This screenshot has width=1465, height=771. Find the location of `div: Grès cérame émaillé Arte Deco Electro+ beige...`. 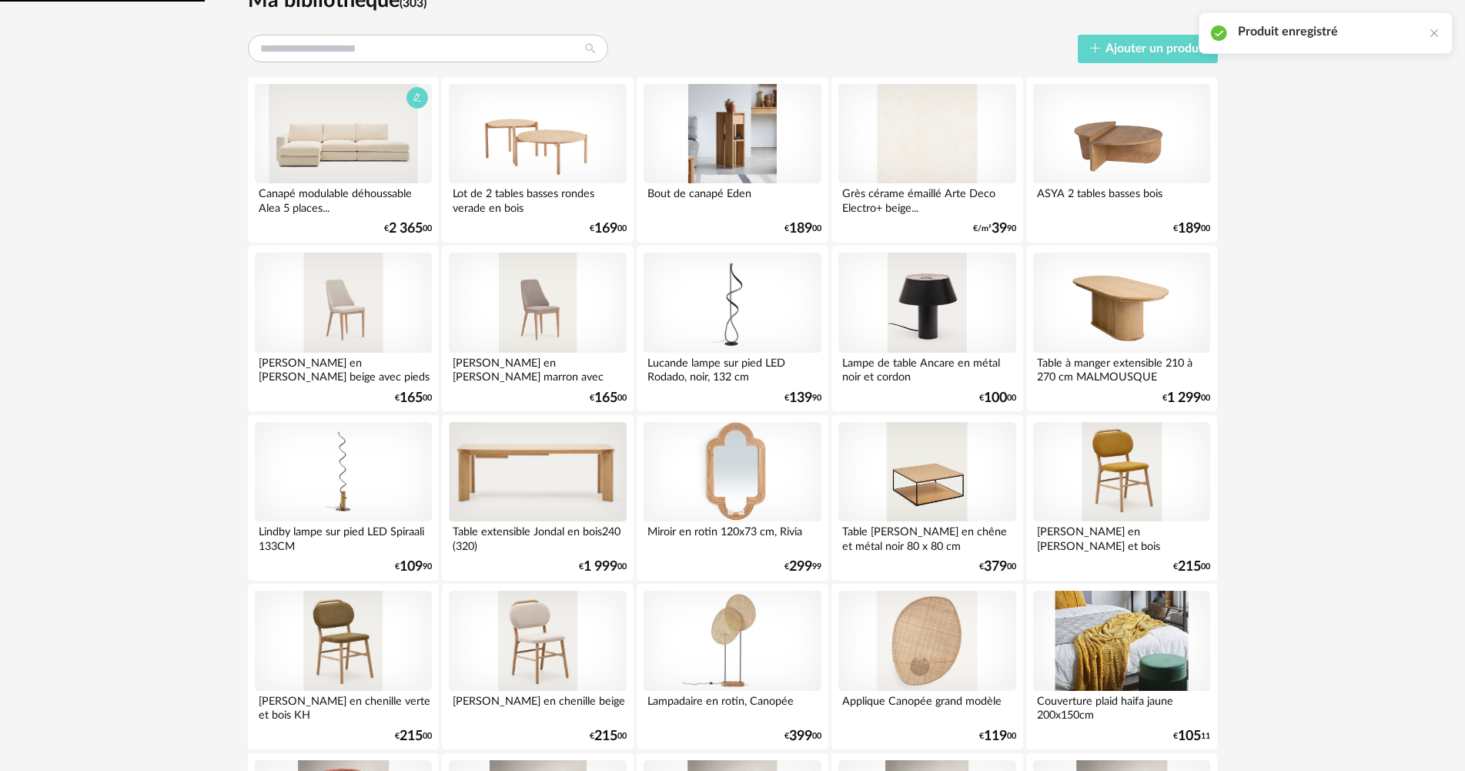

div: Grès cérame émaillé Arte Deco Electro+ beige... is located at coordinates (927, 199).